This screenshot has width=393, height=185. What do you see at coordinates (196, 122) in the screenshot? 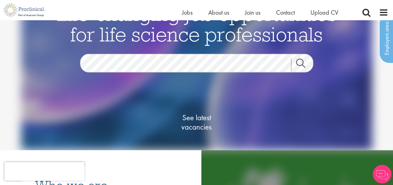
I see `a: See latestvacancies` at bounding box center [196, 122].